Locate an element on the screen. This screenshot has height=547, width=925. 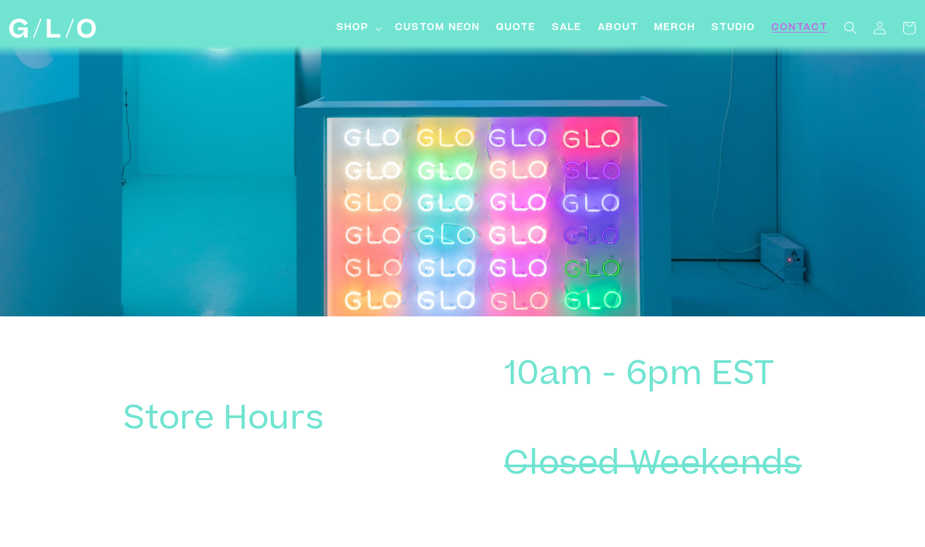
span: Contact is located at coordinates (799, 28).